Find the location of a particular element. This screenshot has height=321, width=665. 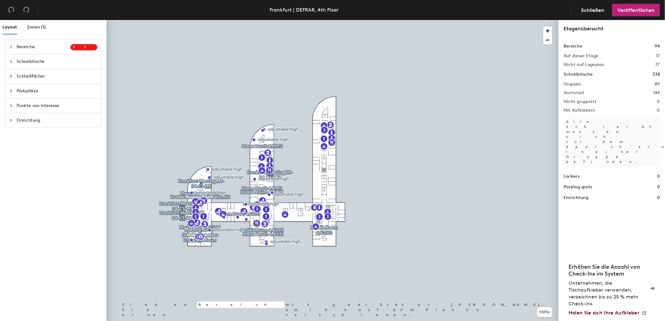

h1: Bereiche is located at coordinates (573, 46).